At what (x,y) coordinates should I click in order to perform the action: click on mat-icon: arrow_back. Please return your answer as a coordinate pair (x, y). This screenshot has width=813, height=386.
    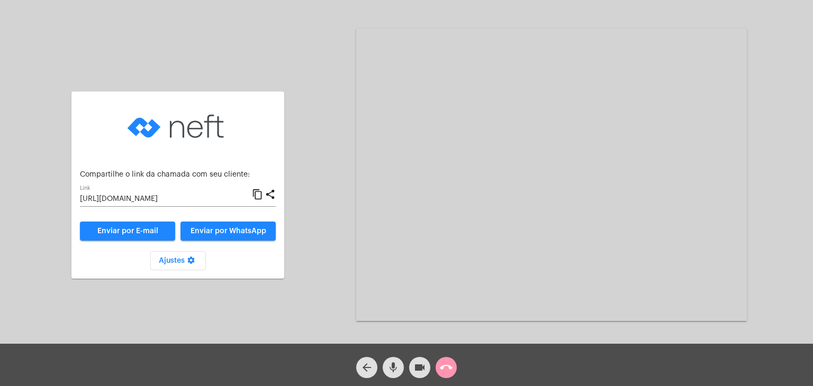
    Looking at the image, I should click on (367, 368).